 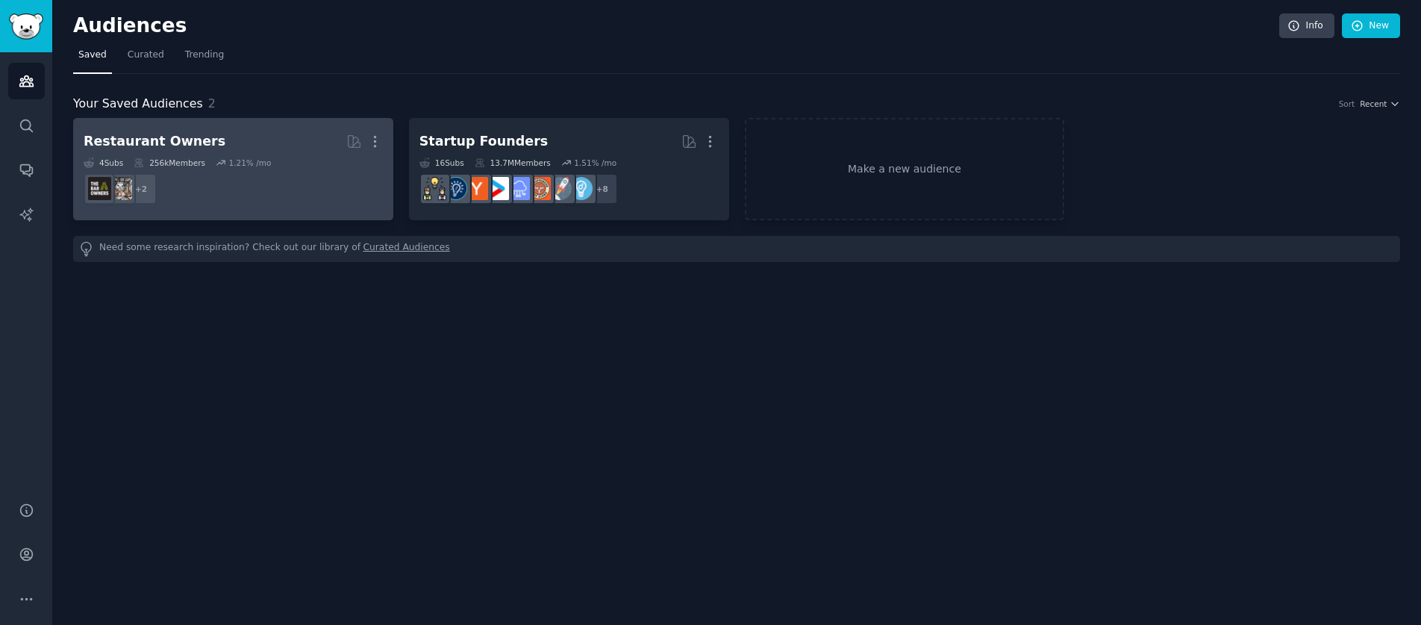 I want to click on a: Saved, so click(x=93, y=58).